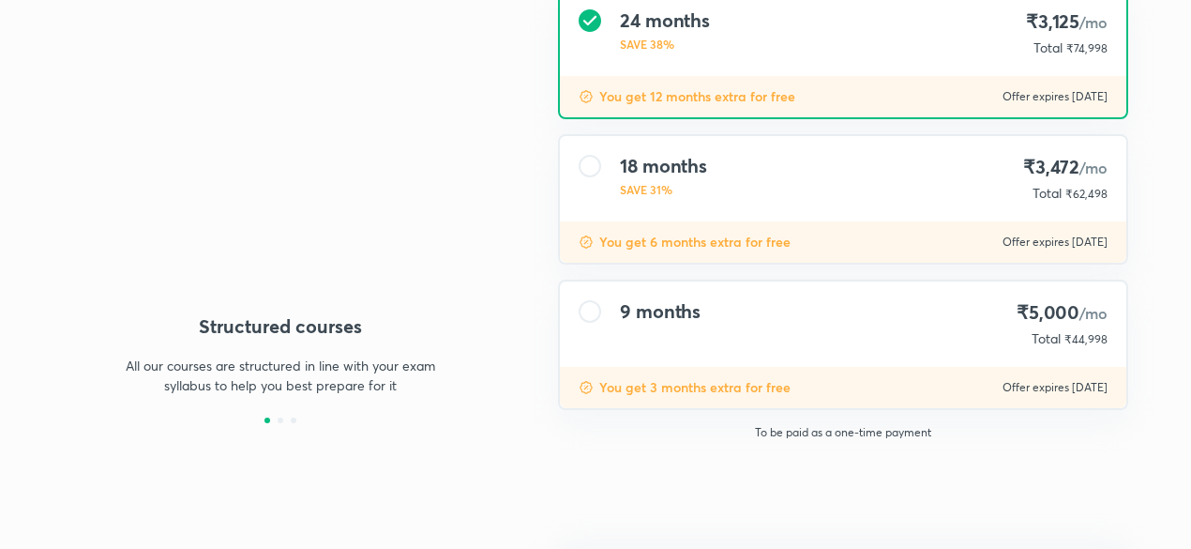 This screenshot has height=549, width=1191. I want to click on span: ₹74,998, so click(1087, 48).